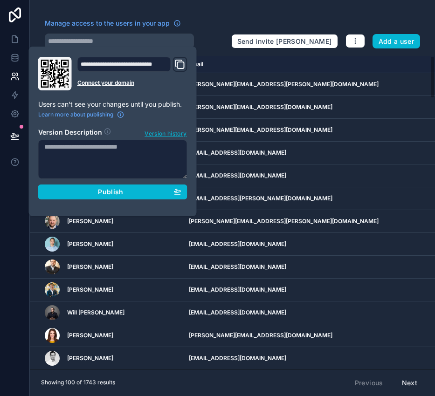  I want to click on span: Learn more about publishing, so click(76, 115).